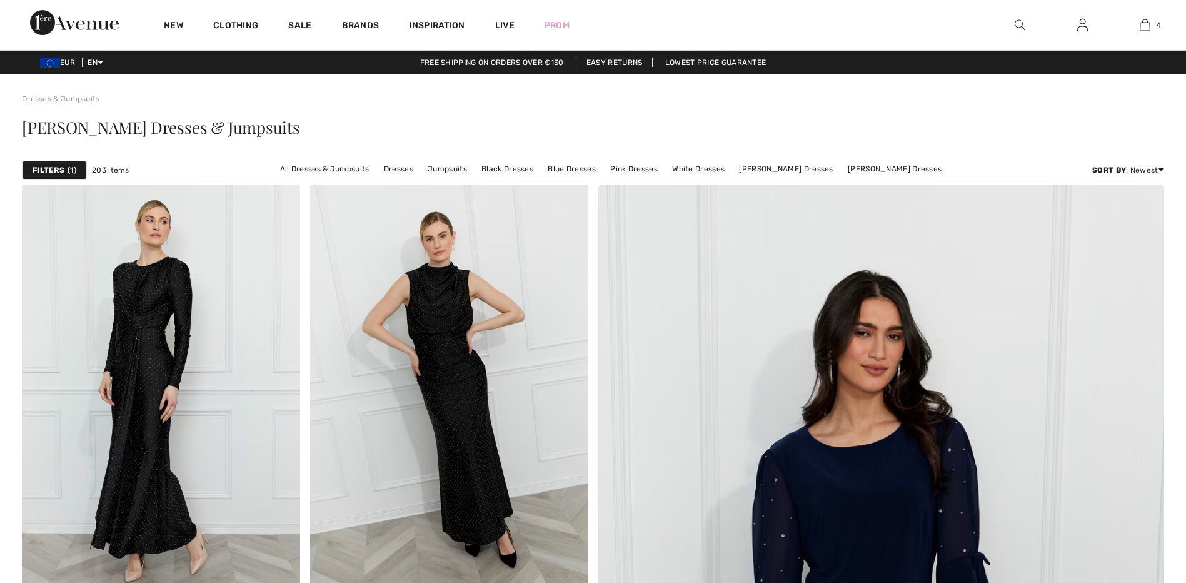 This screenshot has height=583, width=1186. Describe the element at coordinates (74, 23) in the screenshot. I see `img: 1ère Avenue` at that location.